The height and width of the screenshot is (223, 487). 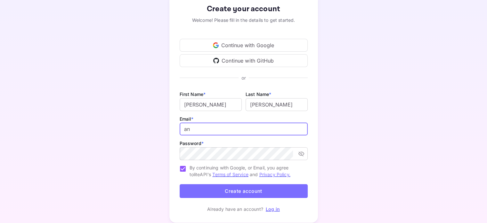 What do you see at coordinates (275, 174) in the screenshot?
I see `a: Privacy Policy.` at bounding box center [275, 174].